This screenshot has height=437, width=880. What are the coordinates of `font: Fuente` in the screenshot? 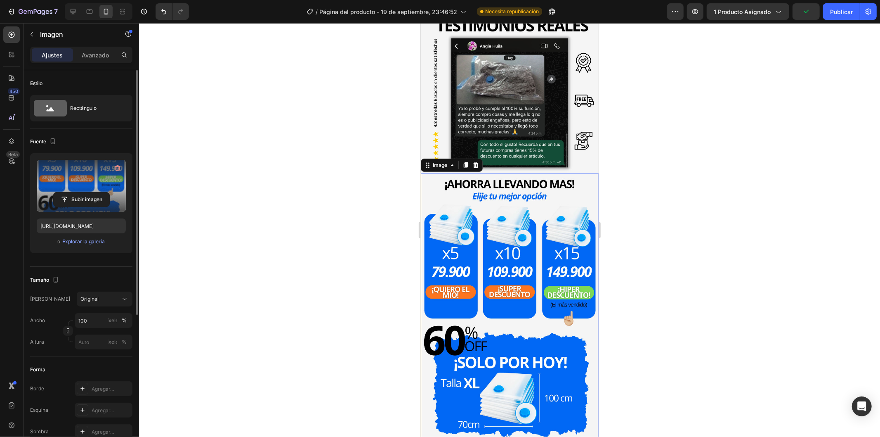 It's located at (38, 141).